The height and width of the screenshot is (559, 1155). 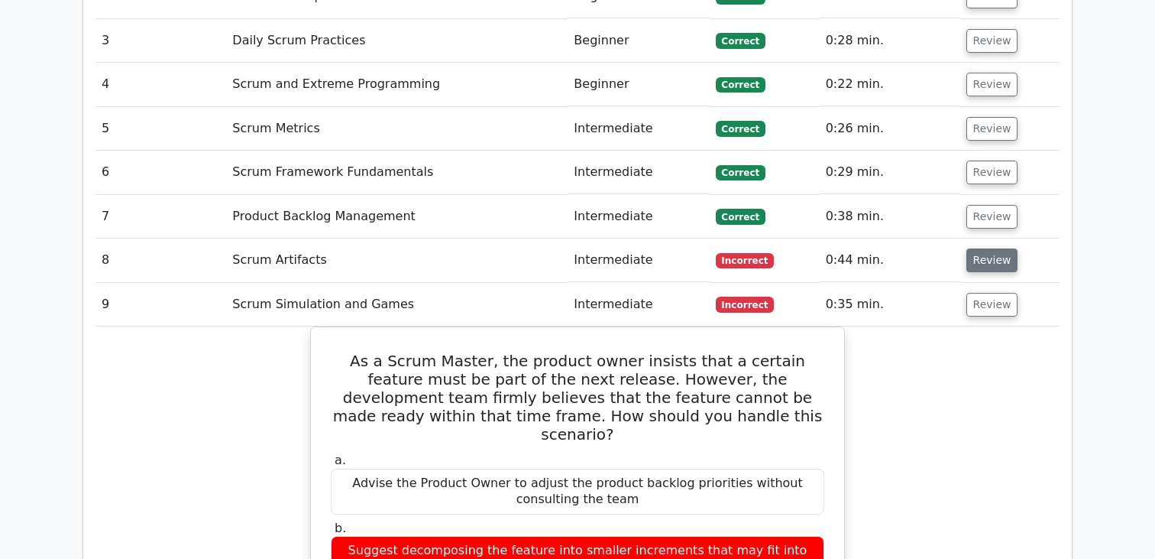 What do you see at coordinates (397, 304) in the screenshot?
I see `td: Scrum Simulation and Games` at bounding box center [397, 304].